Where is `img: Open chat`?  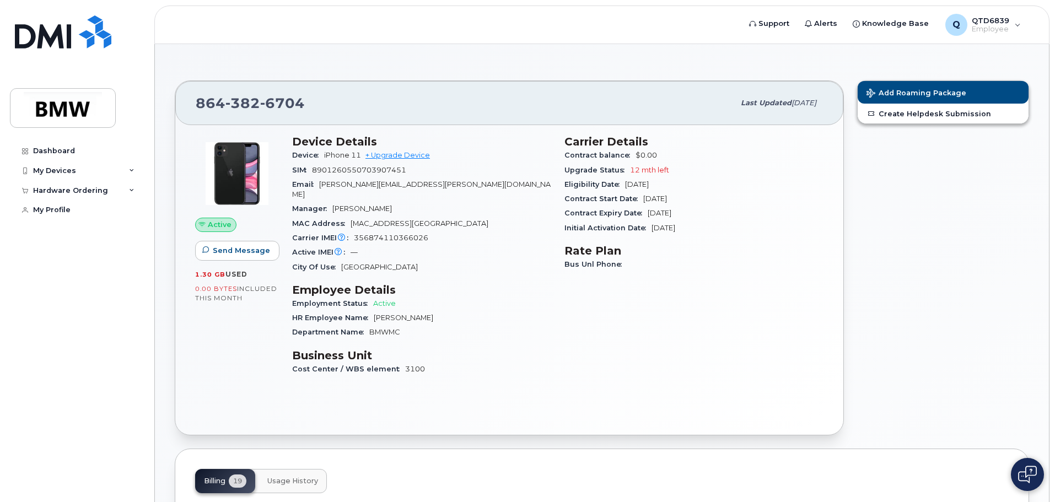
img: Open chat is located at coordinates (1027, 474).